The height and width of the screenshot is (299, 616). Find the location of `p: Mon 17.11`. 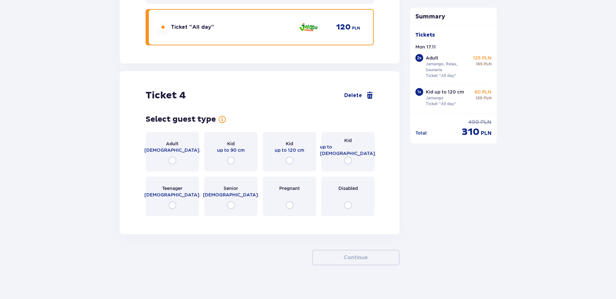

p: Mon 17.11 is located at coordinates (426, 47).